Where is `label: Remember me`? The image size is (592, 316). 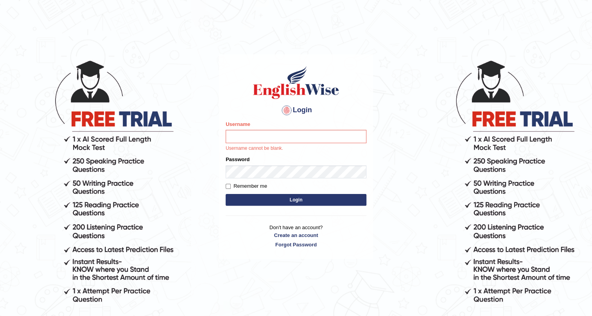
label: Remember me is located at coordinates (246, 186).